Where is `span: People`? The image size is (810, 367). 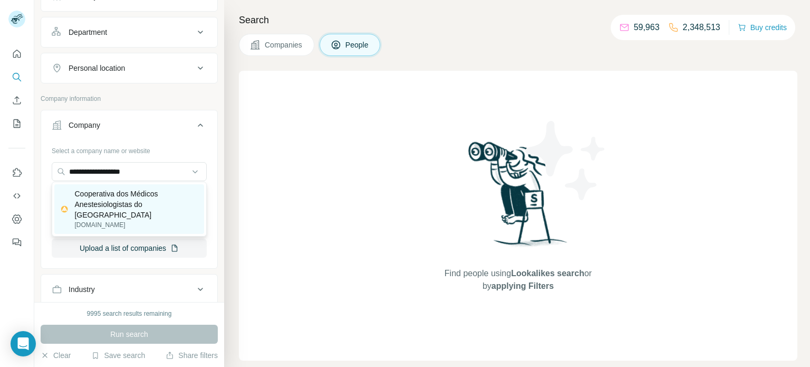
span: People is located at coordinates (358, 45).